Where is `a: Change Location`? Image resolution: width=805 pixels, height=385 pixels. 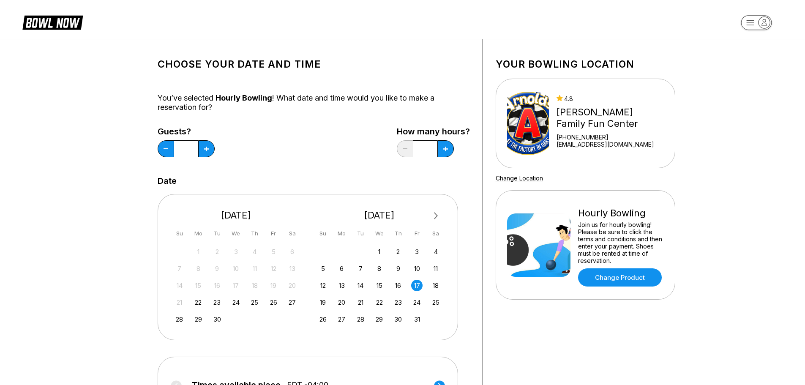
a: Change Location is located at coordinates (519, 178).